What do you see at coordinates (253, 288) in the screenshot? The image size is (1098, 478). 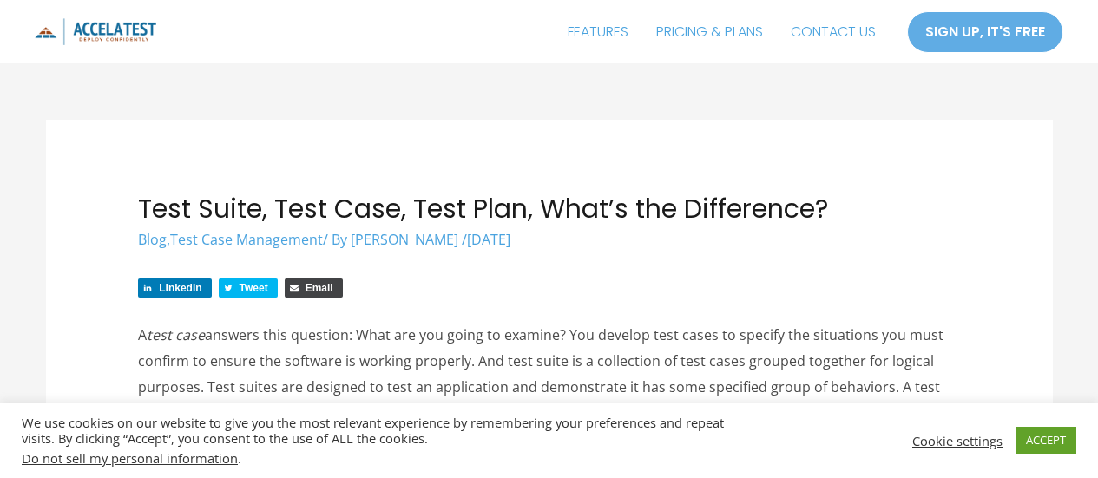 I see `span: Tweet` at bounding box center [253, 288].